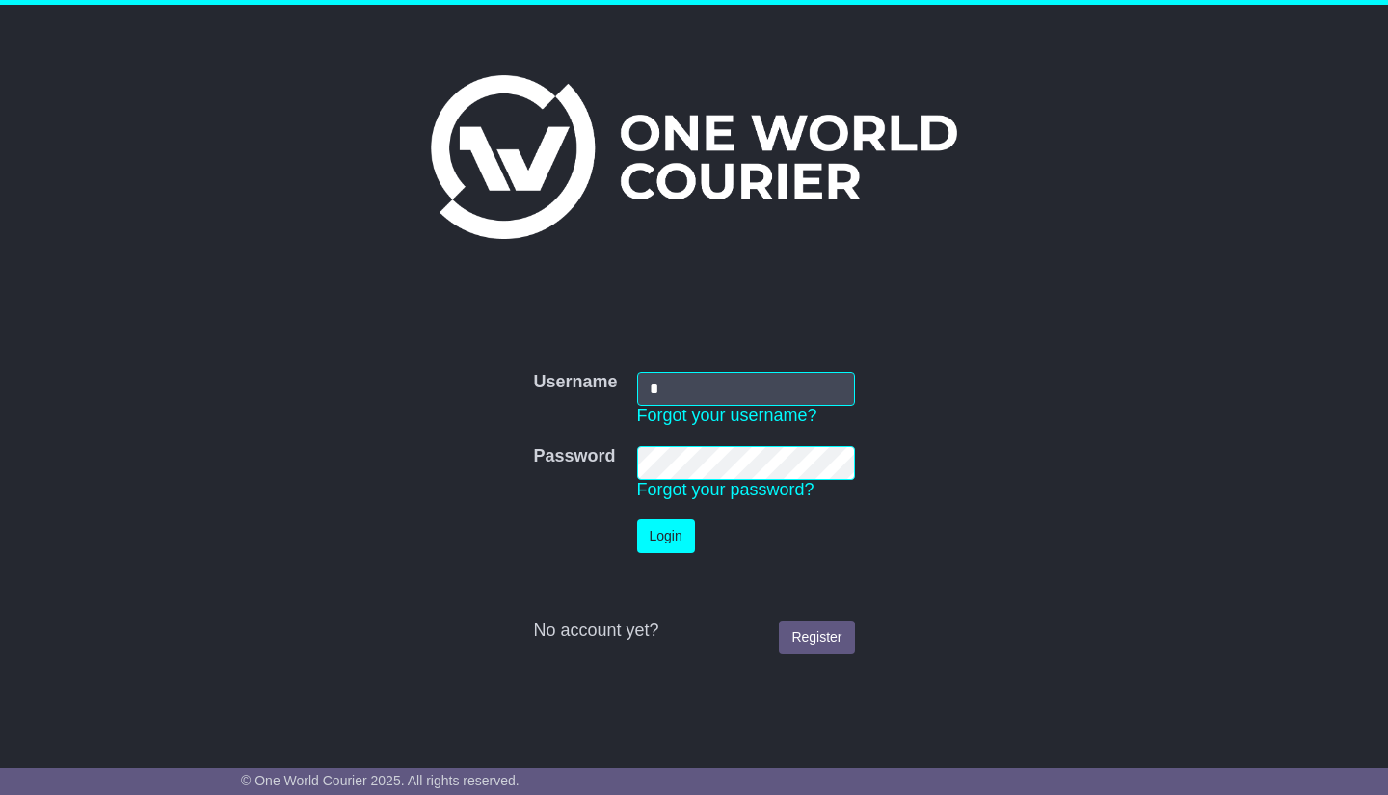 This screenshot has width=1388, height=795. I want to click on a: Forgot your password?, so click(726, 490).